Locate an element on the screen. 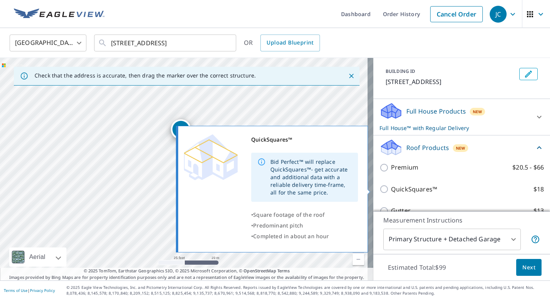 The width and height of the screenshot is (550, 300). button: Edit building 1 is located at coordinates (528, 74).